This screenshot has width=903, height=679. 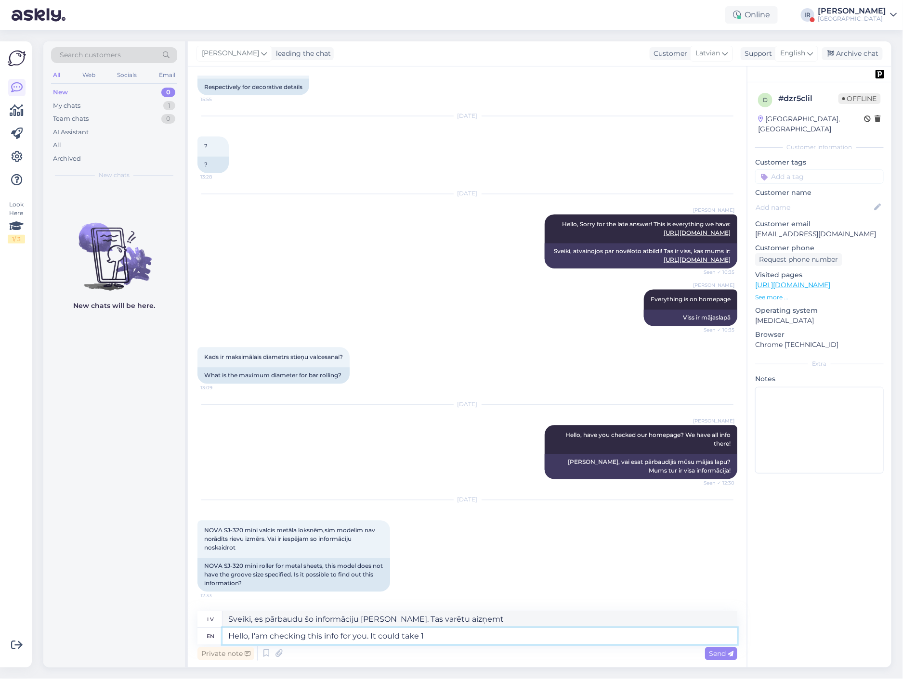 What do you see at coordinates (253, 87) in the screenshot?
I see `div: Respectively for decorative details` at bounding box center [253, 87].